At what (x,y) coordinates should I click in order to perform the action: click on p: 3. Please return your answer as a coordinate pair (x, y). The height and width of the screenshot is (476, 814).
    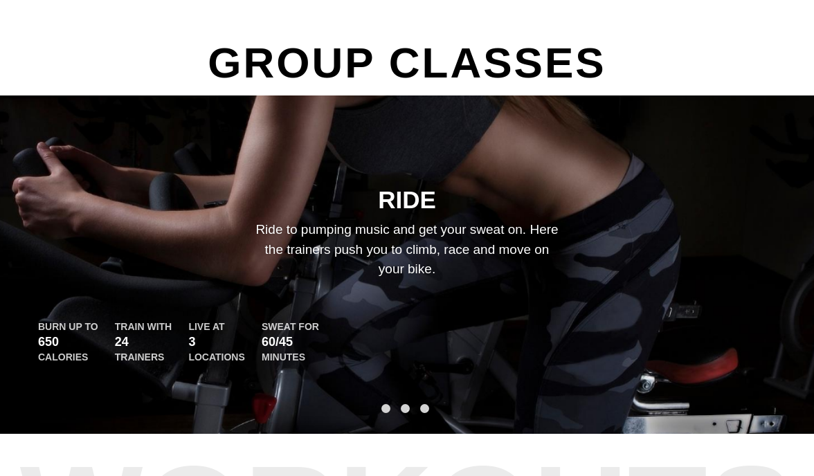
    Looking at the image, I should click on (216, 342).